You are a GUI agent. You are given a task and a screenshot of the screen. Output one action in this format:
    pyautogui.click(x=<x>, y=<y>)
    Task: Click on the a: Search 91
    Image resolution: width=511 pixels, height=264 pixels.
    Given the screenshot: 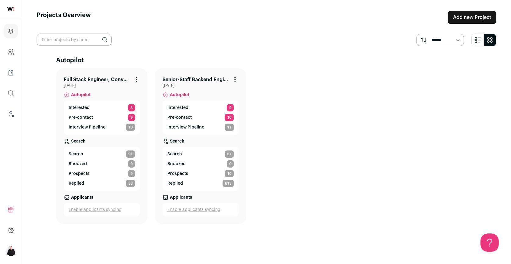 What is the action you would take?
    pyautogui.click(x=102, y=154)
    